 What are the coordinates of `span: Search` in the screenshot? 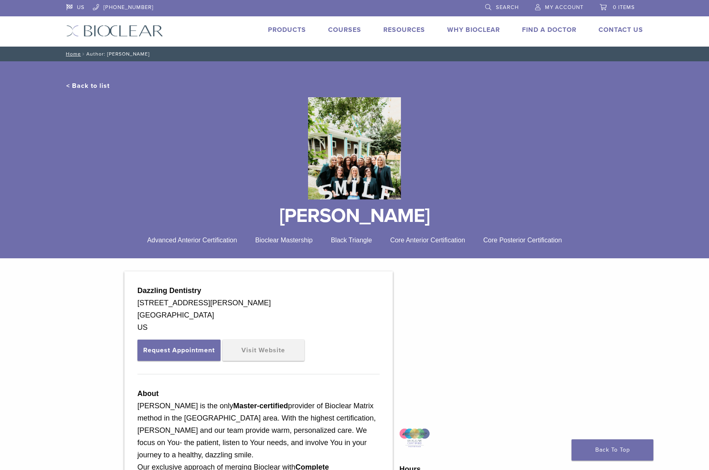 It's located at (507, 7).